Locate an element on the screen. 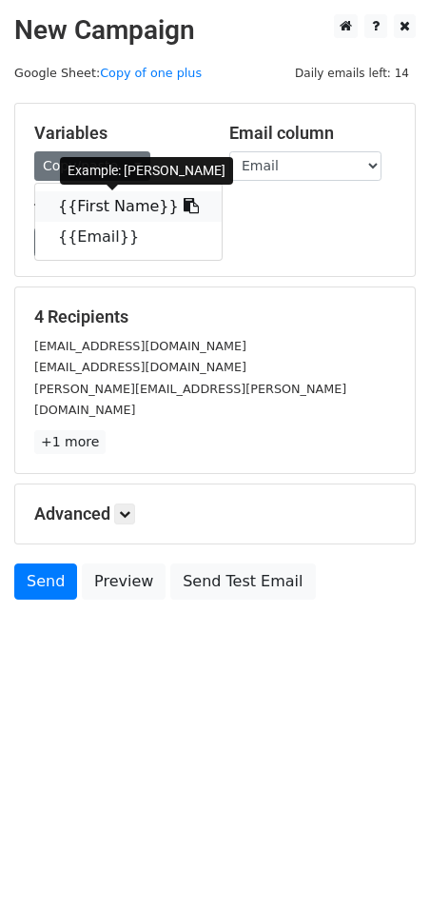  h5: Variables is located at coordinates (117, 133).